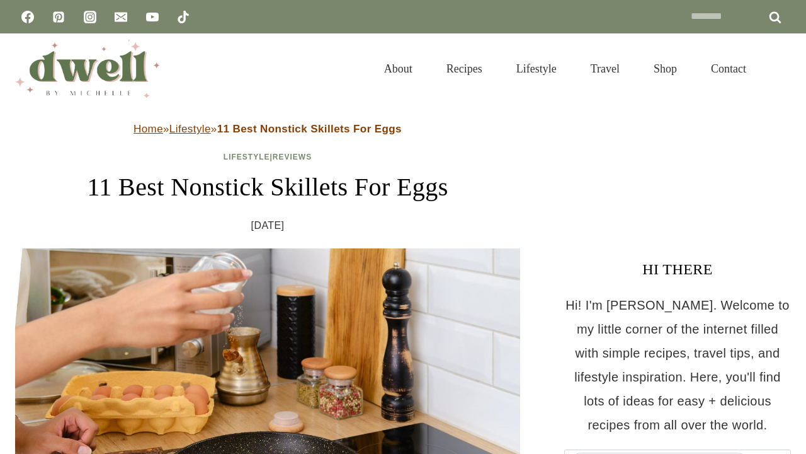 This screenshot has width=806, height=454. What do you see at coordinates (268, 187) in the screenshot?
I see `h1: 11 Best Nonstick Skillets For Eggs` at bounding box center [268, 187].